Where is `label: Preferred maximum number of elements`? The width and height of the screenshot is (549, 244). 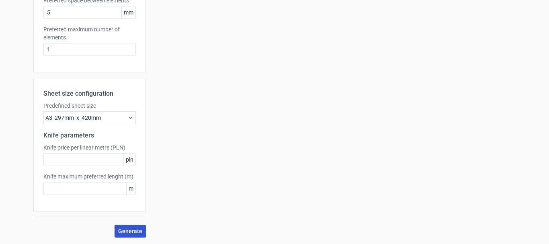
label: Preferred maximum number of elements is located at coordinates (90, 33).